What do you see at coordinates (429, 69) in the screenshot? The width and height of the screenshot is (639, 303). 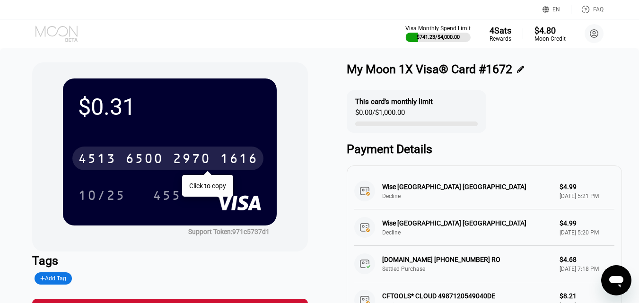 I see `div: My Moon 1X Visa® Card #1672` at bounding box center [429, 69].